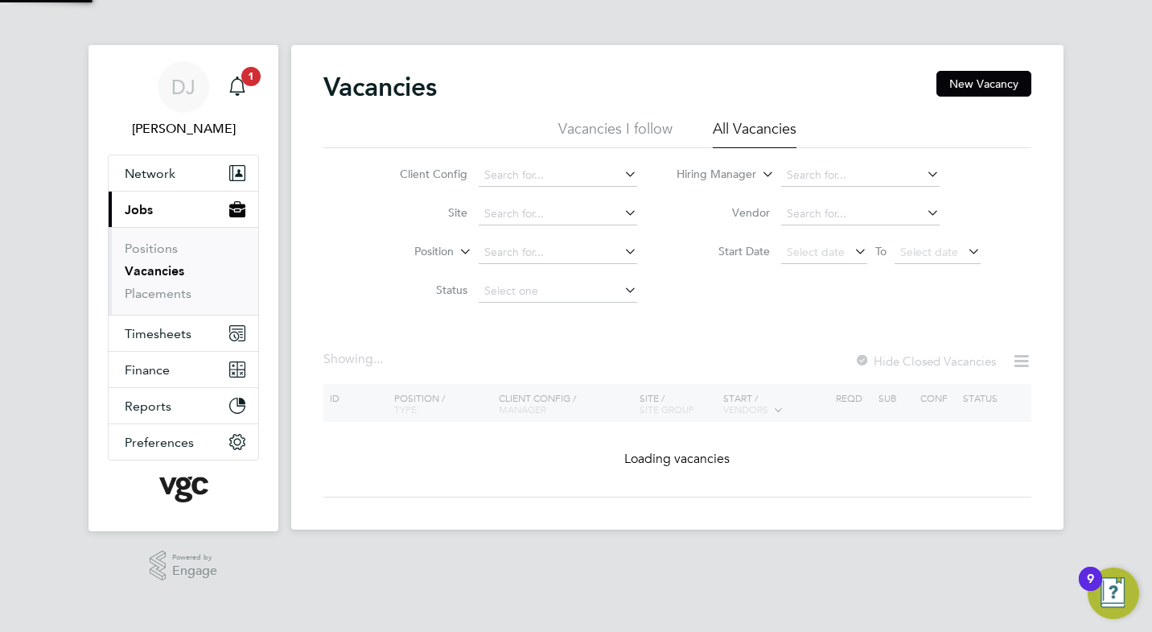  Describe the element at coordinates (421, 212) in the screenshot. I see `label: Site` at that location.